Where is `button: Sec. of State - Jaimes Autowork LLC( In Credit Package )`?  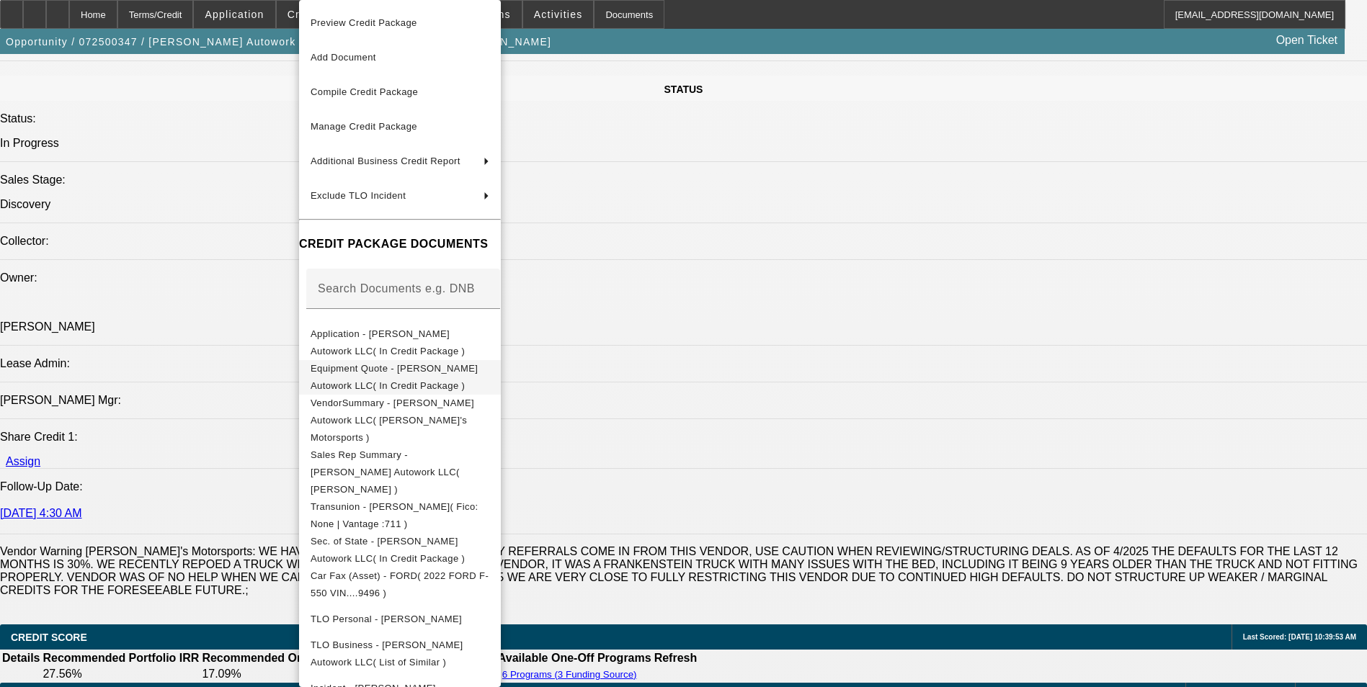 button: Sec. of State - Jaimes Autowork LLC( In Credit Package ) is located at coordinates (400, 550).